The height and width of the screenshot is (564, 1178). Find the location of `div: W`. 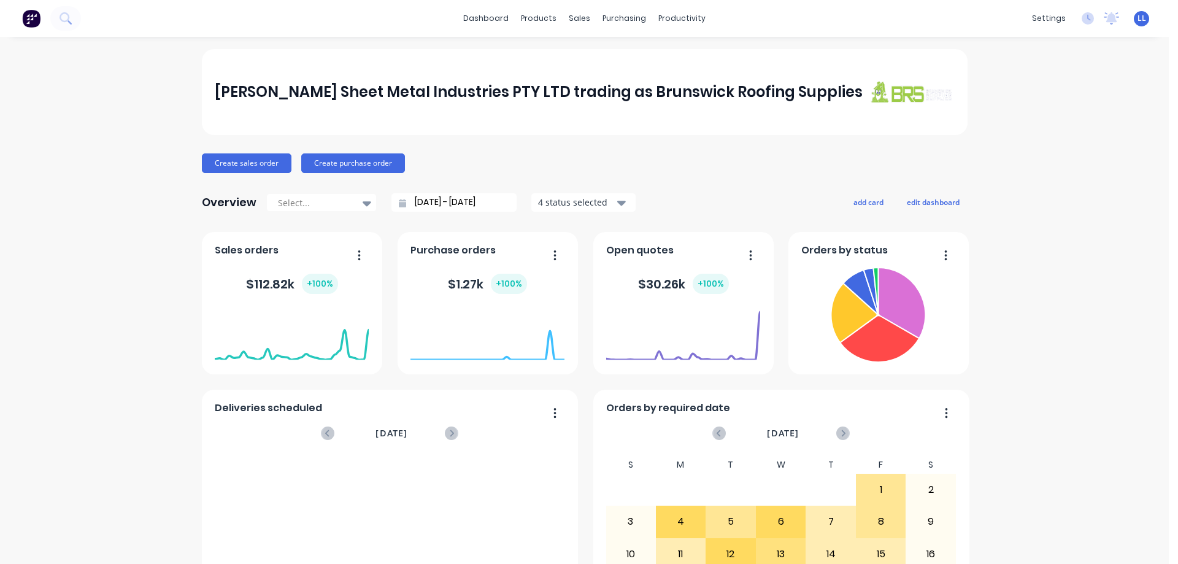

div: W is located at coordinates (781, 464).